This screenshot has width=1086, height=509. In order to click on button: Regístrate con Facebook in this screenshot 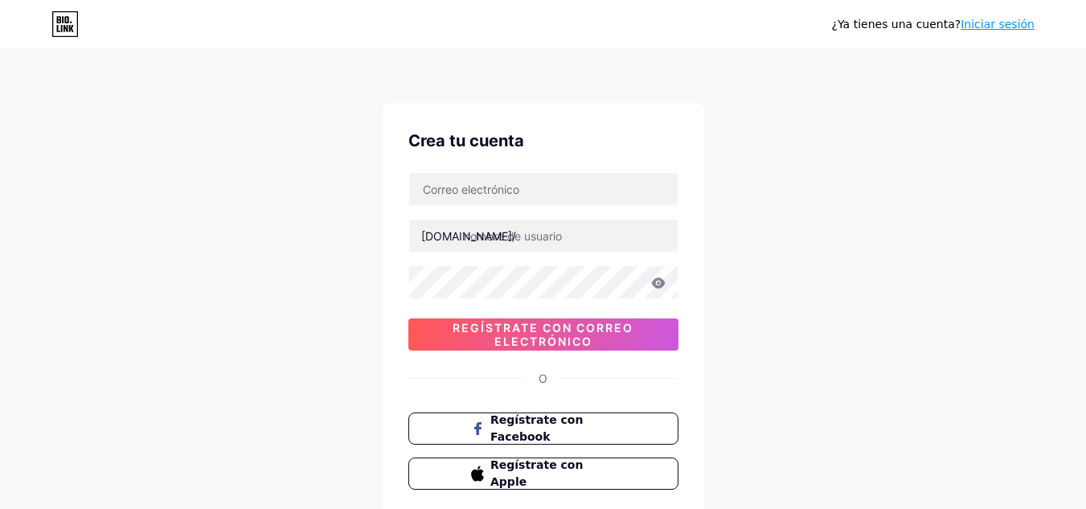, I will do `click(543, 428)`.